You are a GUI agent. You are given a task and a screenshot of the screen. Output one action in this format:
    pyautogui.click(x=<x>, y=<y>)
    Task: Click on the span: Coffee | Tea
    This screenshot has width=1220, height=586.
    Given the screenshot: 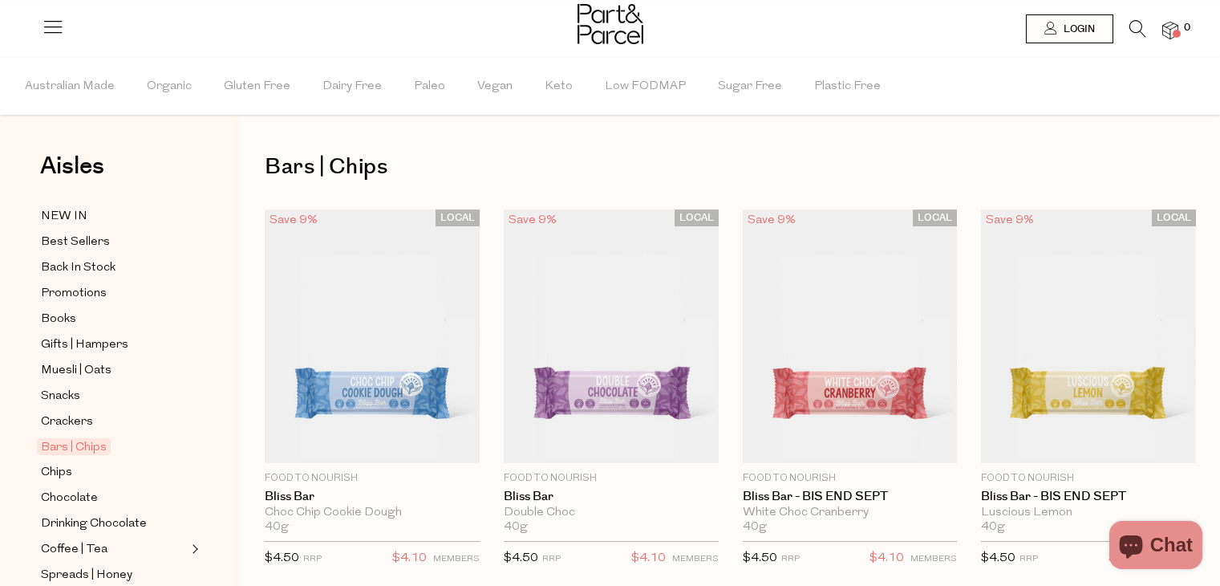 What is the action you would take?
    pyautogui.click(x=74, y=550)
    